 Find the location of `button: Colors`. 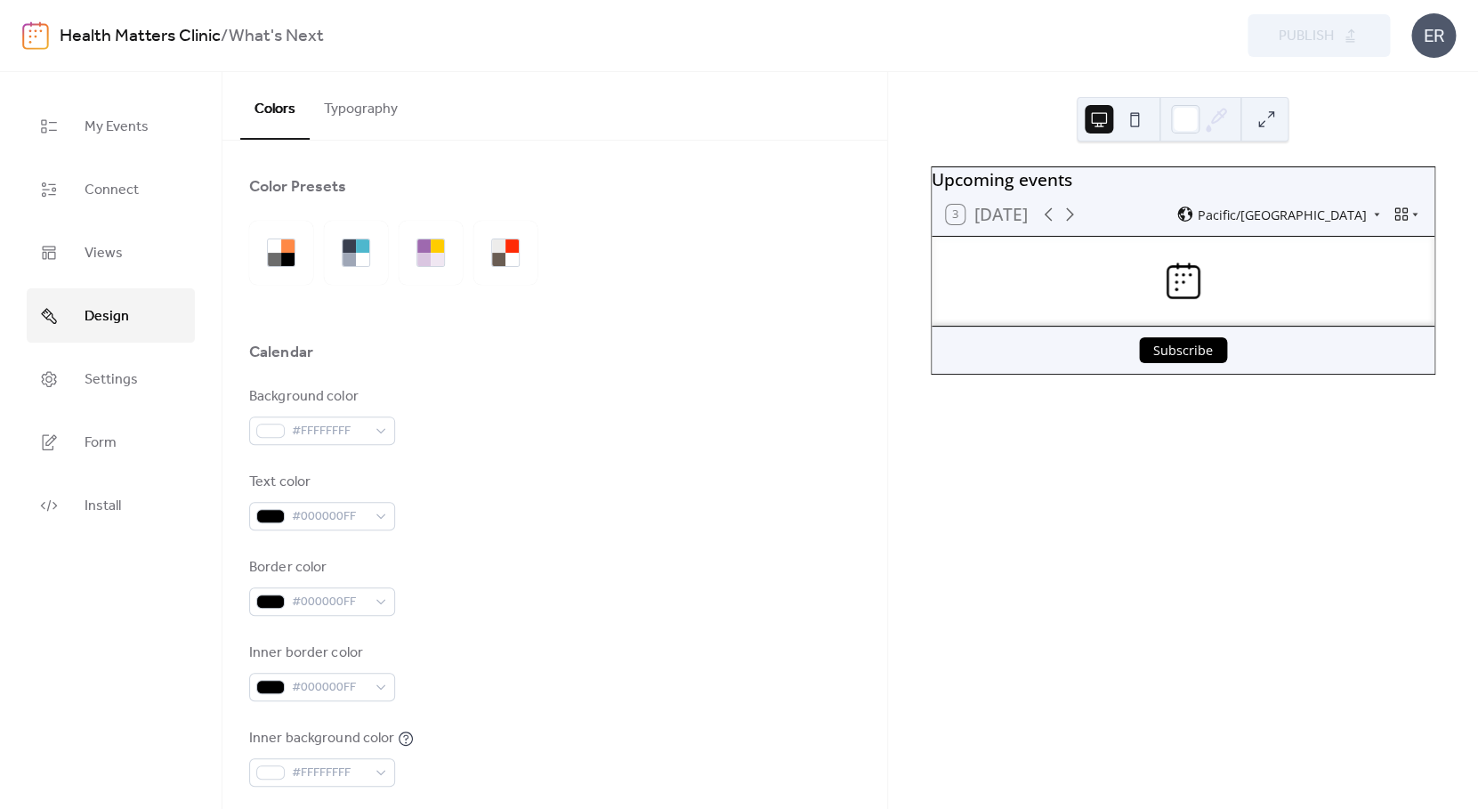

button: Colors is located at coordinates (275, 106).